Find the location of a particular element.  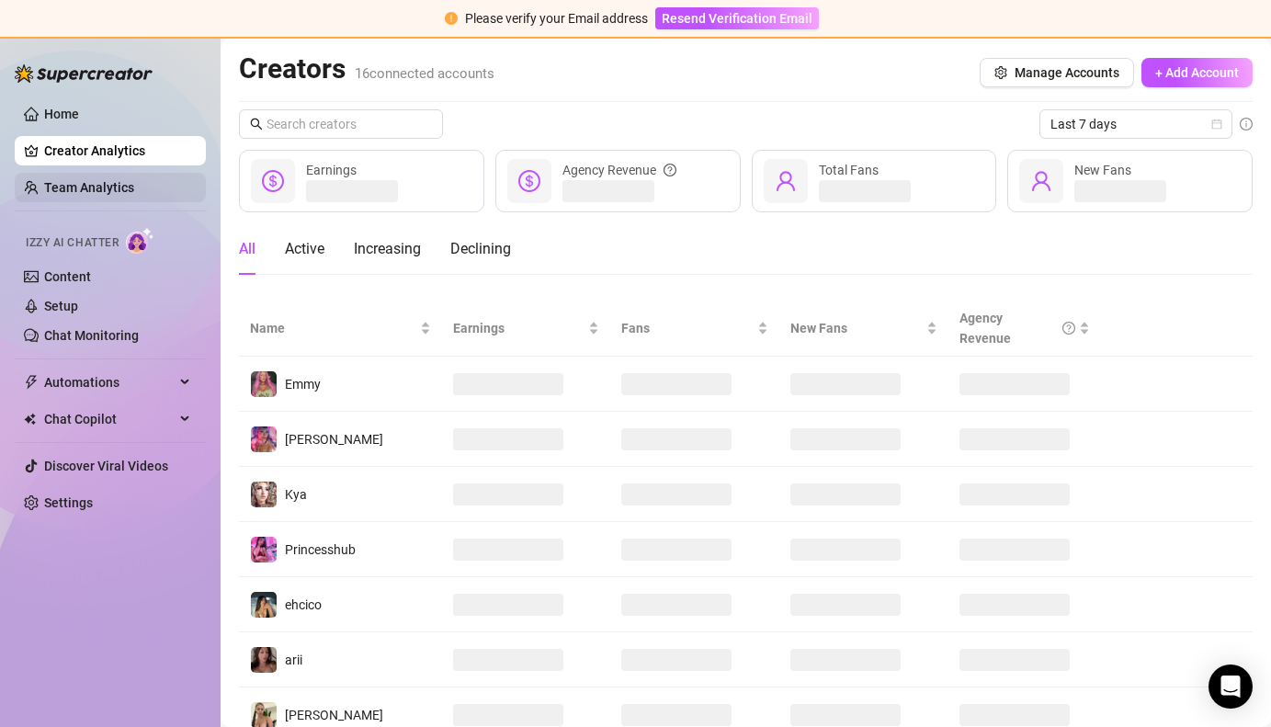

span: arii is located at coordinates (293, 660).